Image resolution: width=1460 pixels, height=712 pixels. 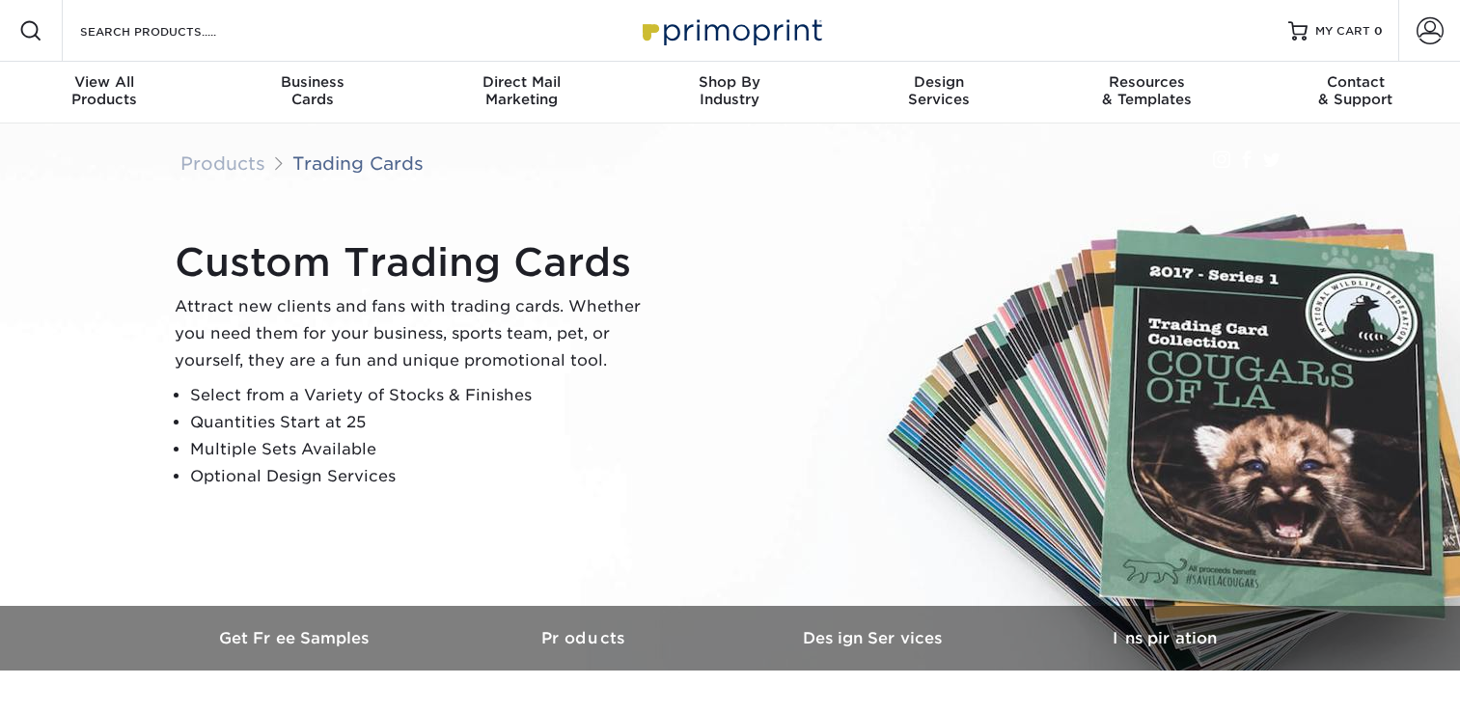 I want to click on span: Business, so click(x=313, y=82).